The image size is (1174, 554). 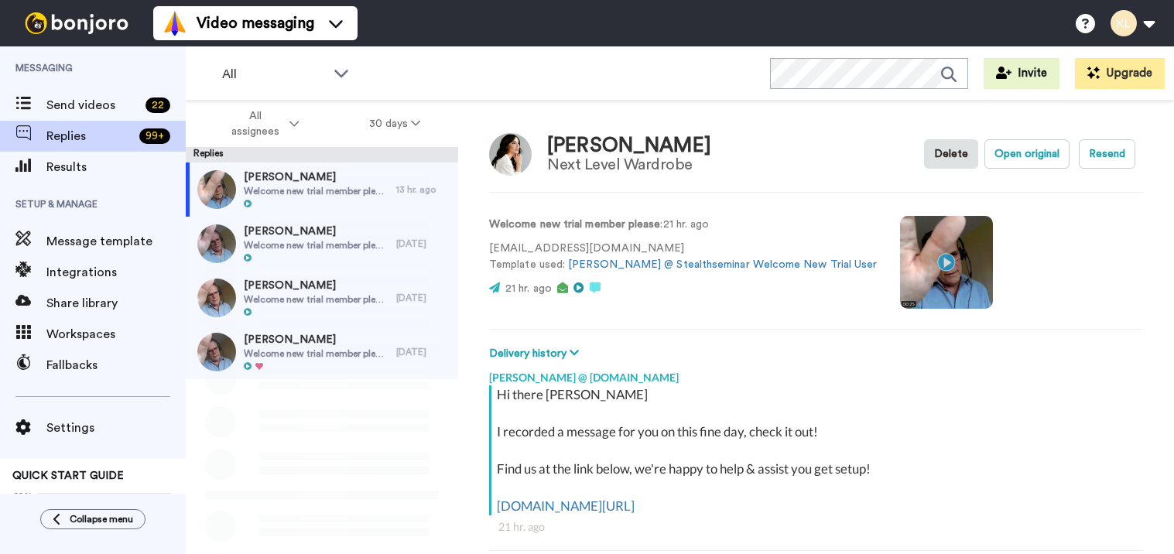 What do you see at coordinates (683, 224) in the screenshot?
I see `p: : 21 hr. ago` at bounding box center [683, 224].